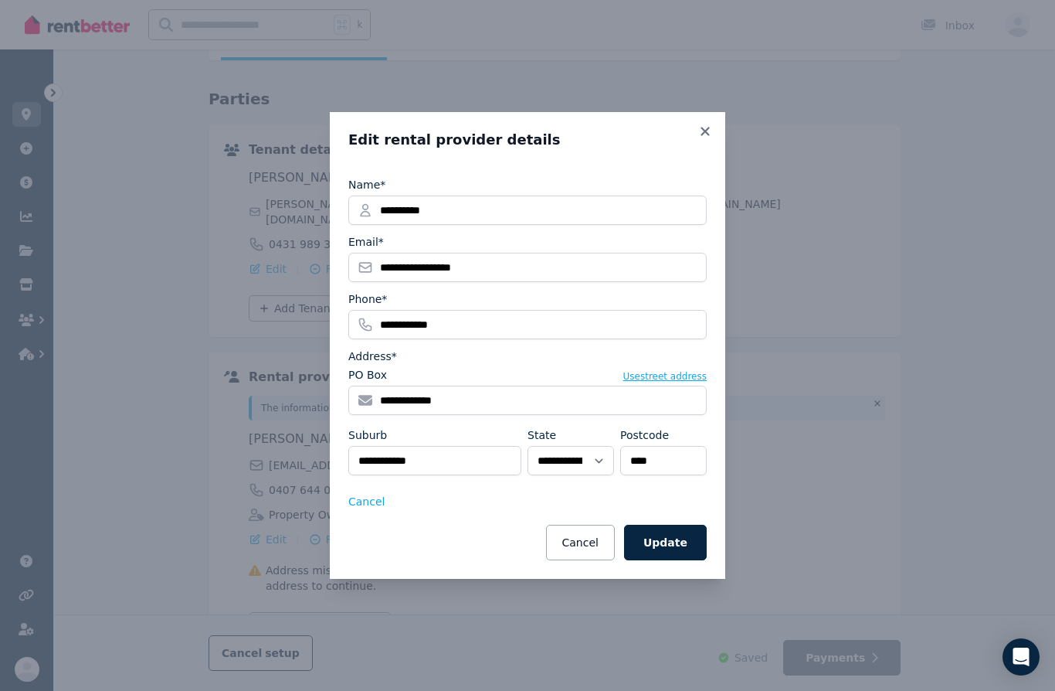 The width and height of the screenshot is (1055, 691). I want to click on label: Postcode, so click(644, 435).